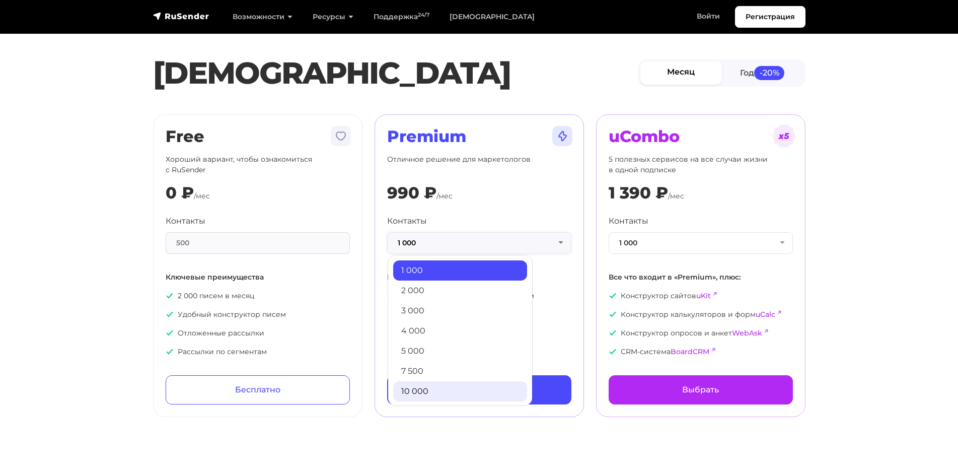  Describe the element at coordinates (180, 193) in the screenshot. I see `div: 0 ₽` at that location.